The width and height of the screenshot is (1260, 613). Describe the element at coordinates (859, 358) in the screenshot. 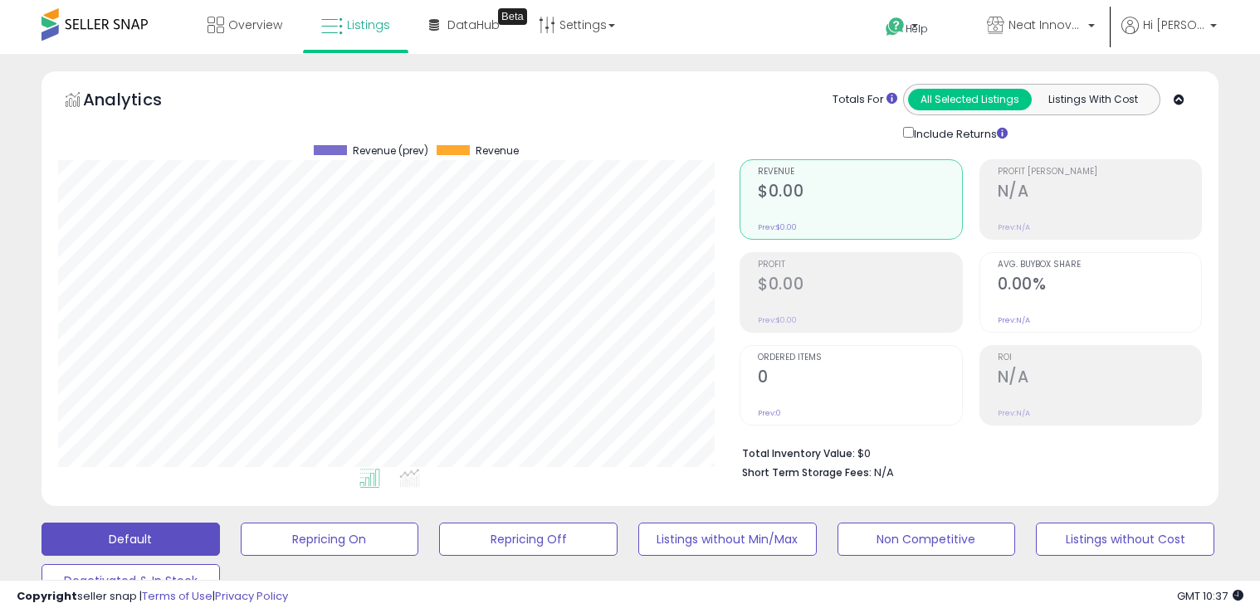

I see `span: Ordered Items` at that location.